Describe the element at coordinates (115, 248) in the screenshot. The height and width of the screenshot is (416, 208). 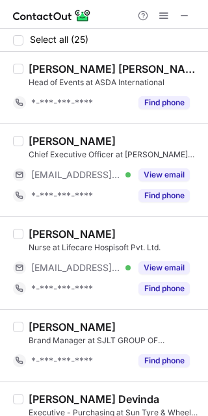
I see `div: Nurse at Lifecare Hospisoft Pvt. Ltd.` at that location.